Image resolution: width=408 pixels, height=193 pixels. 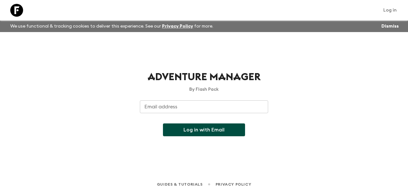 What do you see at coordinates (112, 26) in the screenshot?
I see `p: We use functional & tracking cookies to deliver this experience. See our for more.` at bounding box center [112, 26].